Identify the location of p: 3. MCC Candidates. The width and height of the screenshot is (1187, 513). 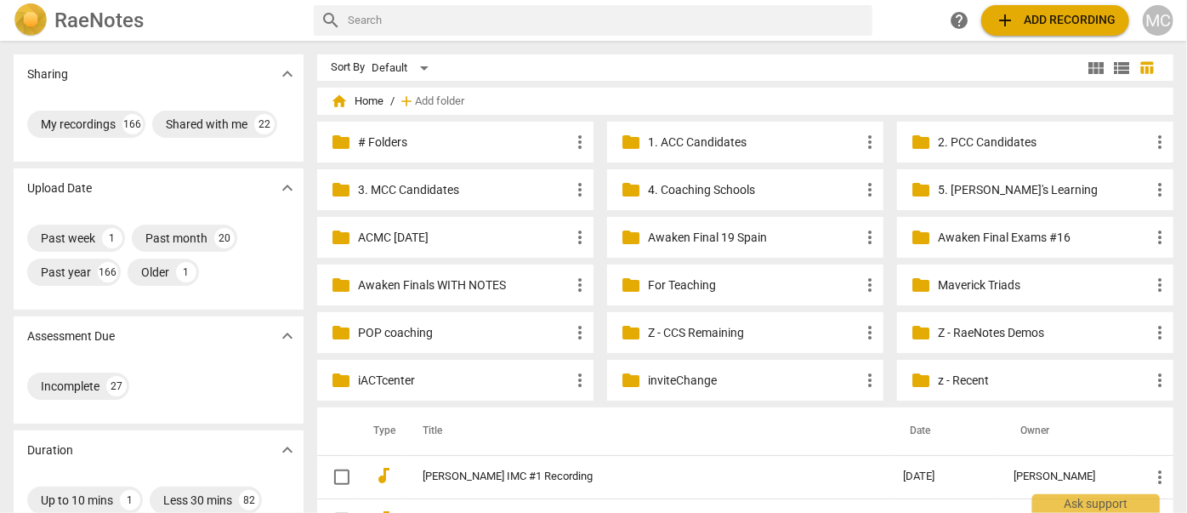
(464, 190).